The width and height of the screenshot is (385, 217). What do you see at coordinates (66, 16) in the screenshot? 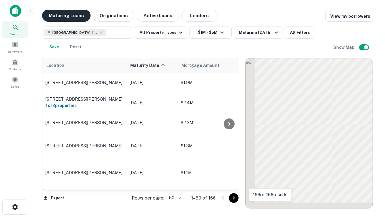
I see `button: Maturing Loans` at bounding box center [66, 16].